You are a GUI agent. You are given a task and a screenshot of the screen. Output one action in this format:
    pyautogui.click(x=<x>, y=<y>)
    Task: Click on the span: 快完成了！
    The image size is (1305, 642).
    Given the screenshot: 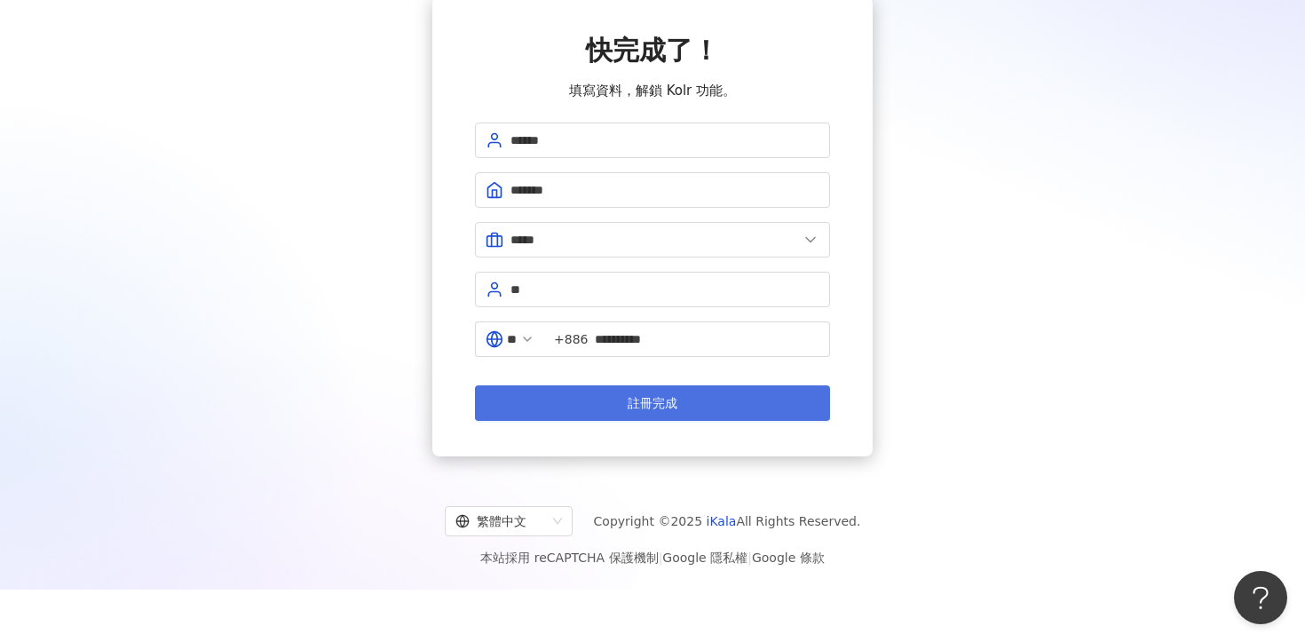 What is the action you would take?
    pyautogui.click(x=652, y=50)
    